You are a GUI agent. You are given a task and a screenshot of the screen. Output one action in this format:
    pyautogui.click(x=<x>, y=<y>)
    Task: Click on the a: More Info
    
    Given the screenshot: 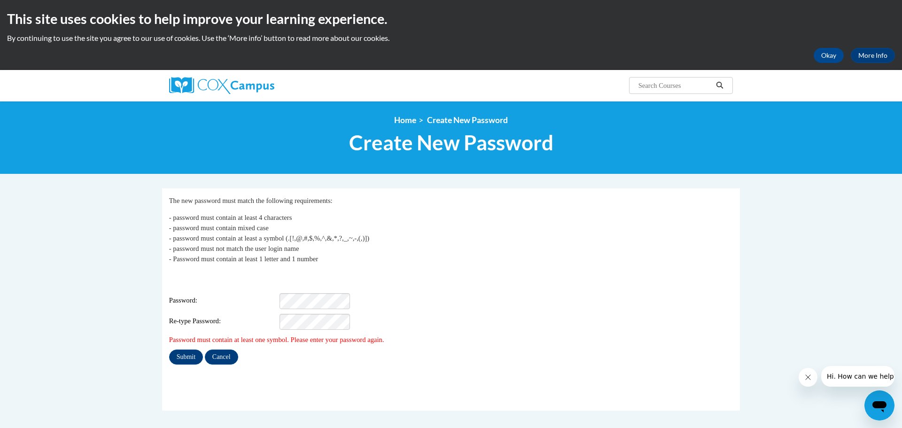 What is the action you would take?
    pyautogui.click(x=873, y=55)
    